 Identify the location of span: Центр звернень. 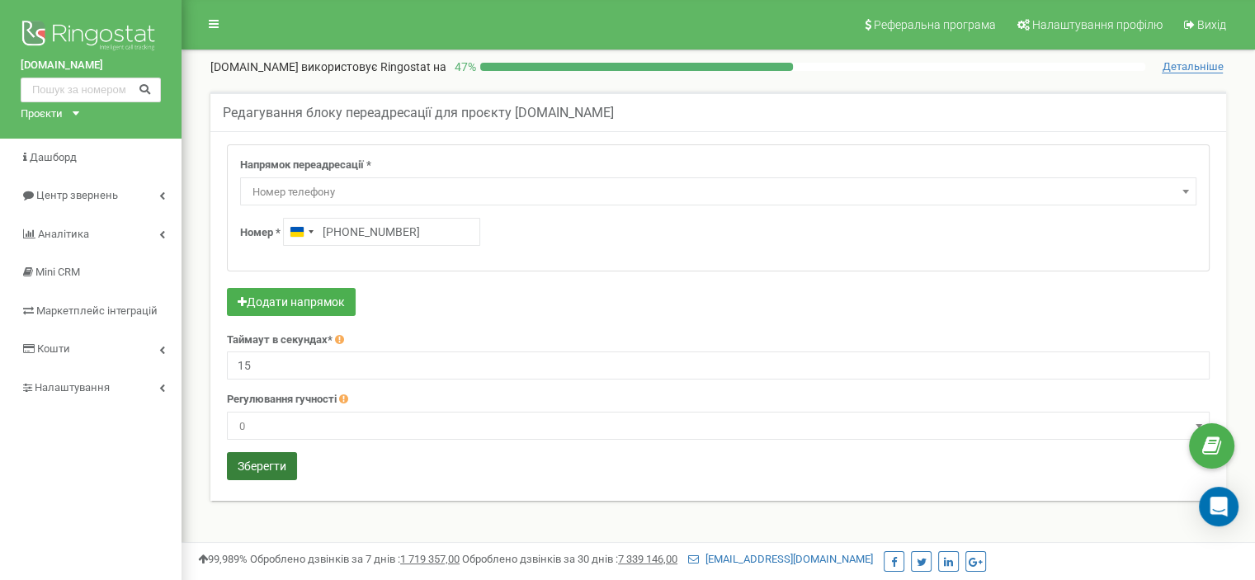
(77, 195).